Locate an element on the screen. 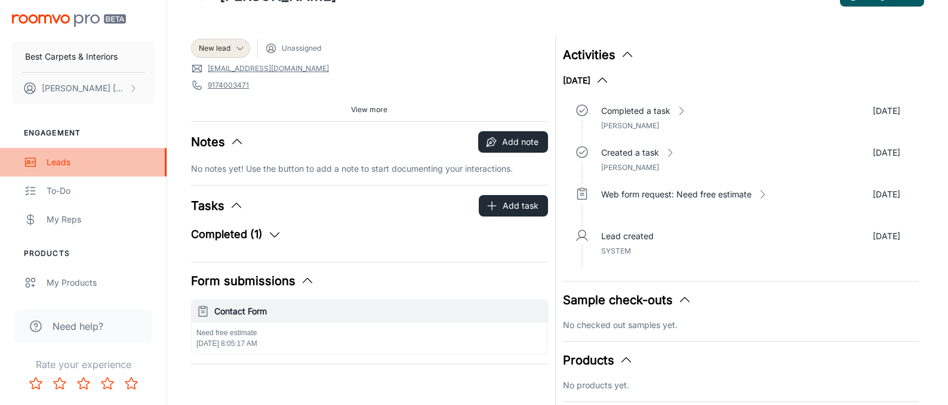 The image size is (948, 405). div: My Reps is located at coordinates (100, 220).